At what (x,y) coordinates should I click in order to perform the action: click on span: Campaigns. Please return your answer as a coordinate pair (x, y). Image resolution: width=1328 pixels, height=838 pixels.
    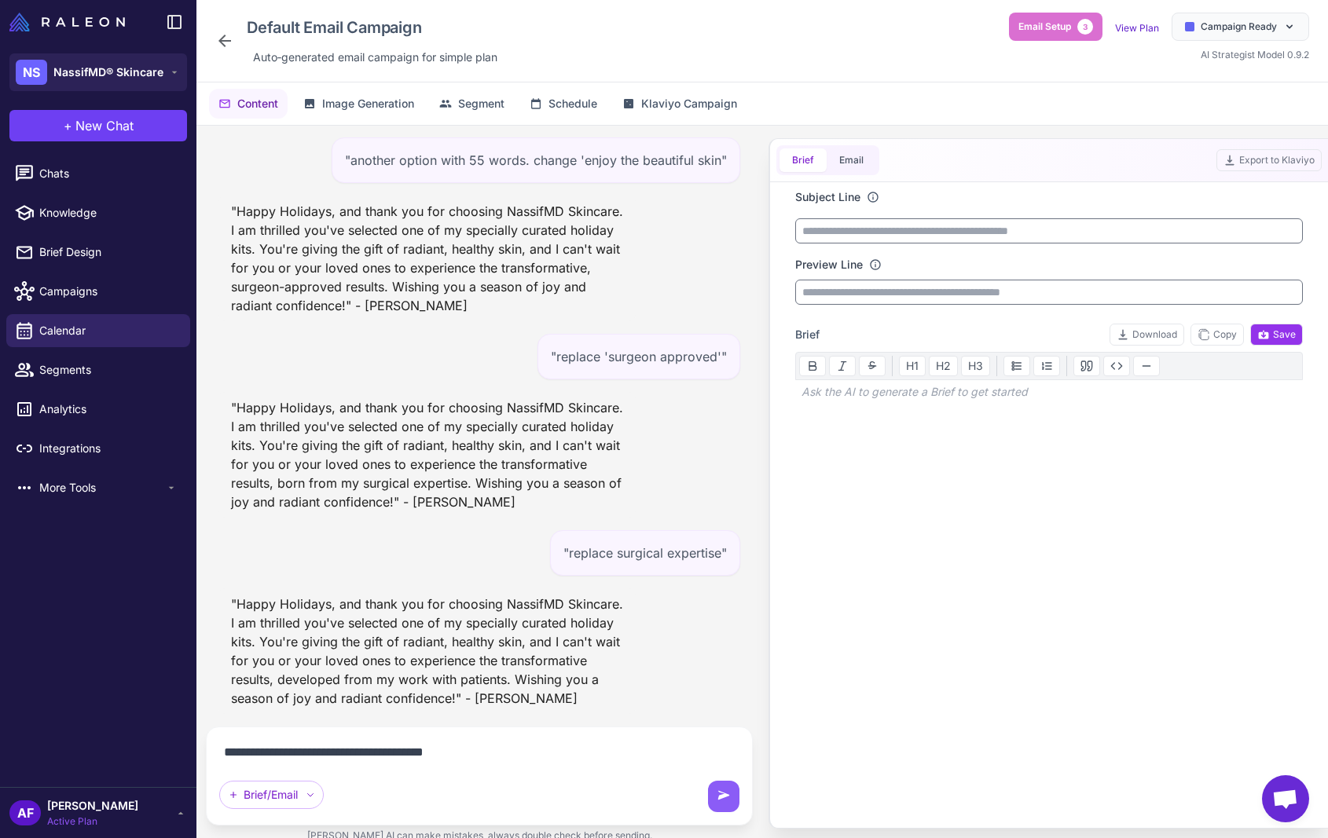
    Looking at the image, I should click on (108, 291).